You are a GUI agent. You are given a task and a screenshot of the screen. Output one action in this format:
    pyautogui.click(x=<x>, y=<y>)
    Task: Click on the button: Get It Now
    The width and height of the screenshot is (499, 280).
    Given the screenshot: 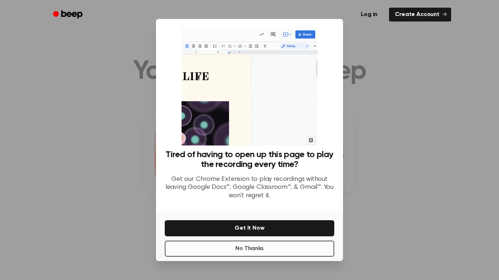 What is the action you would take?
    pyautogui.click(x=249, y=229)
    